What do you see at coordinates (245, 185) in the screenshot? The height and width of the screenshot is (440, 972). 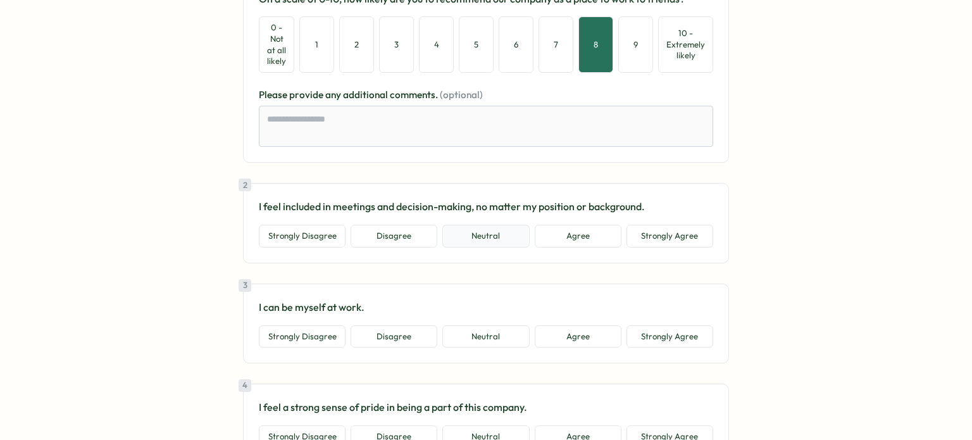 I see `div: 2` at bounding box center [245, 185].